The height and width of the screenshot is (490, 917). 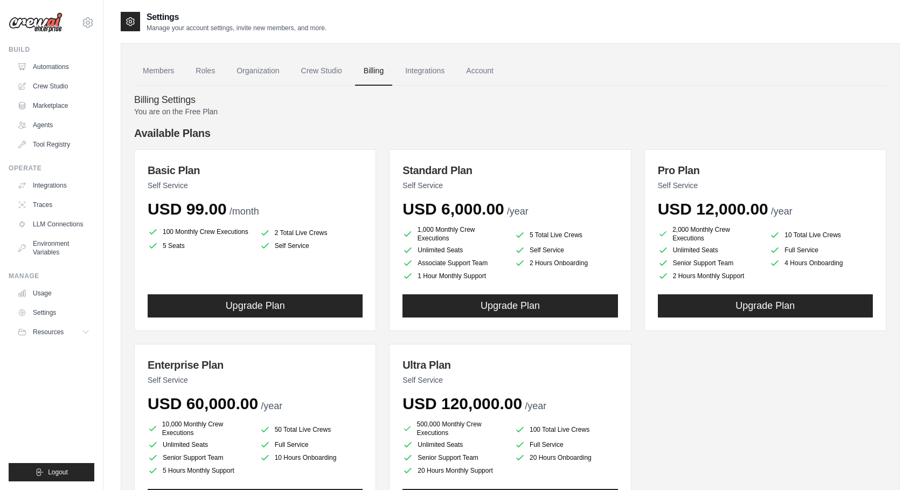 What do you see at coordinates (258, 71) in the screenshot?
I see `a: Organization` at bounding box center [258, 71].